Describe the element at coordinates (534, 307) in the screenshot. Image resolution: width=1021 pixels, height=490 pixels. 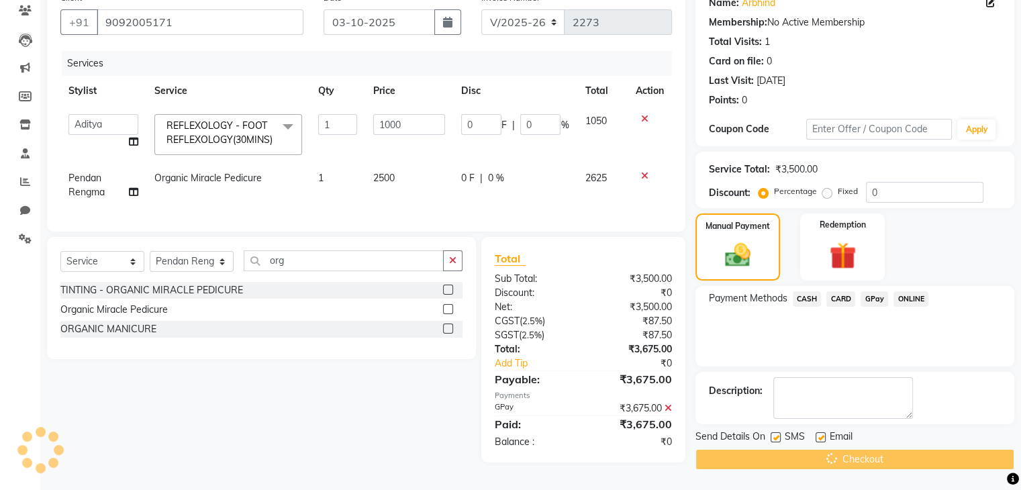
I see `div: Net:` at that location.